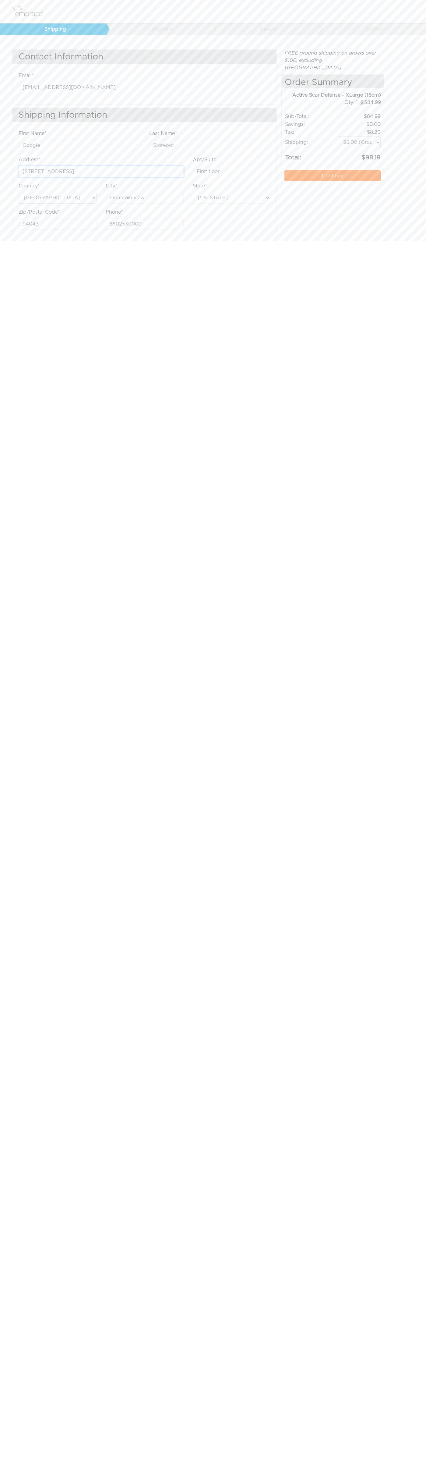 This screenshot has height=1481, width=426. I want to click on span: 84.99, so click(373, 102).